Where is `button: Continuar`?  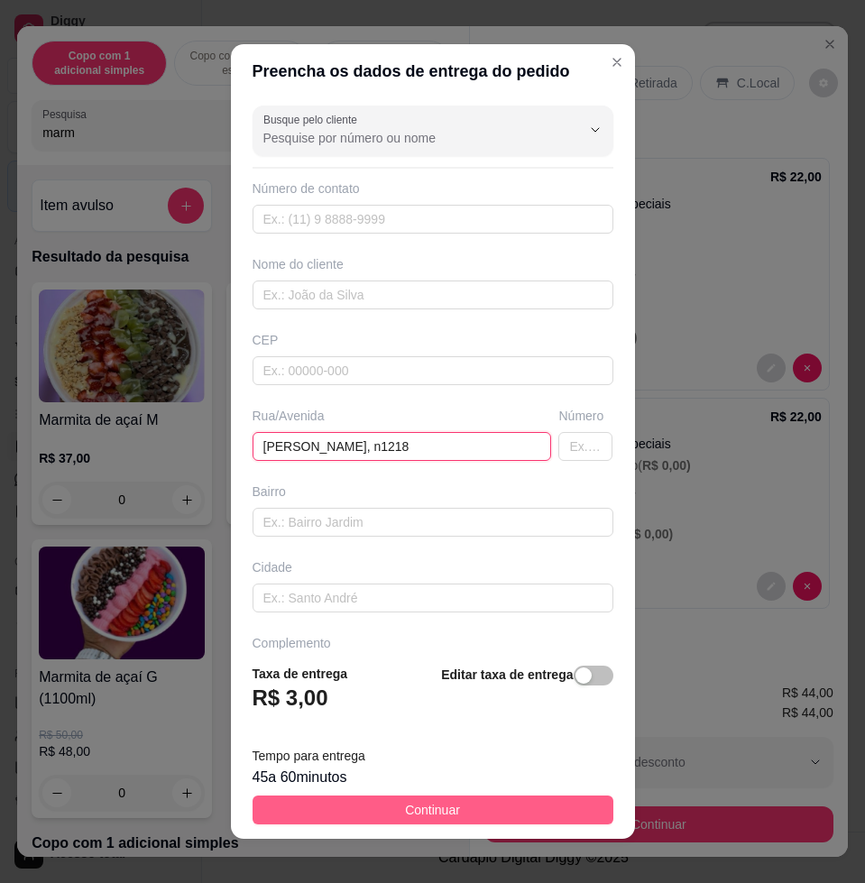
button: Continuar is located at coordinates (433, 810).